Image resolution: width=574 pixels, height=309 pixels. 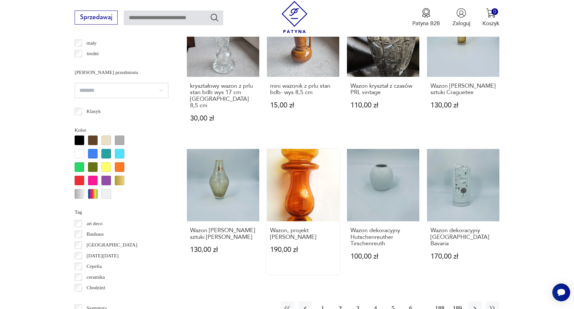 I want to click on img: Ikona medalu, so click(x=426, y=13).